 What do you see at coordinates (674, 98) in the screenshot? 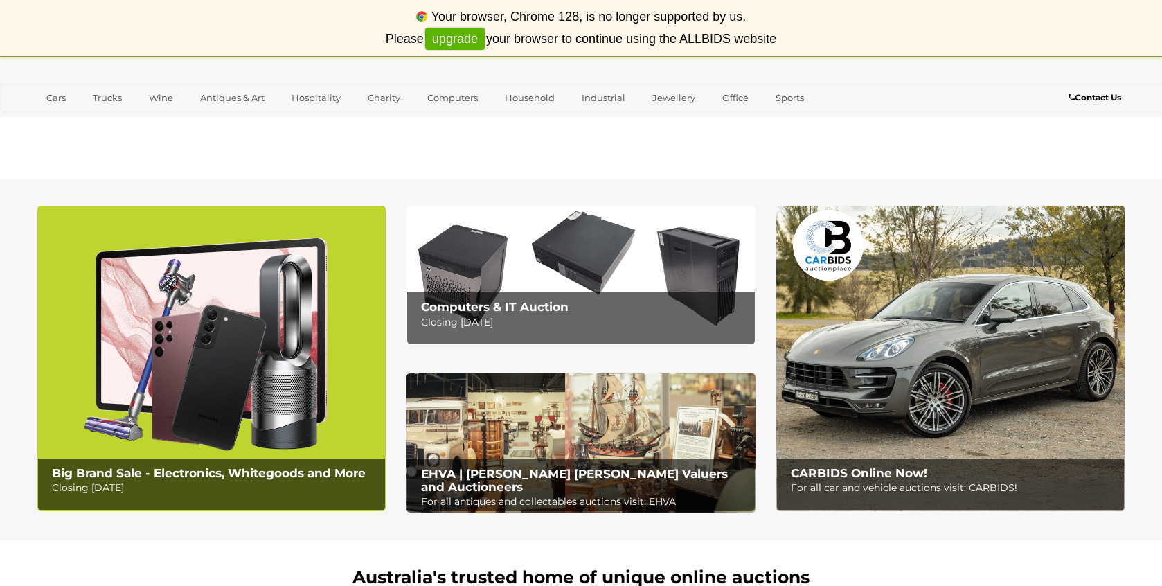
I see `a: Jewellery` at bounding box center [674, 98].